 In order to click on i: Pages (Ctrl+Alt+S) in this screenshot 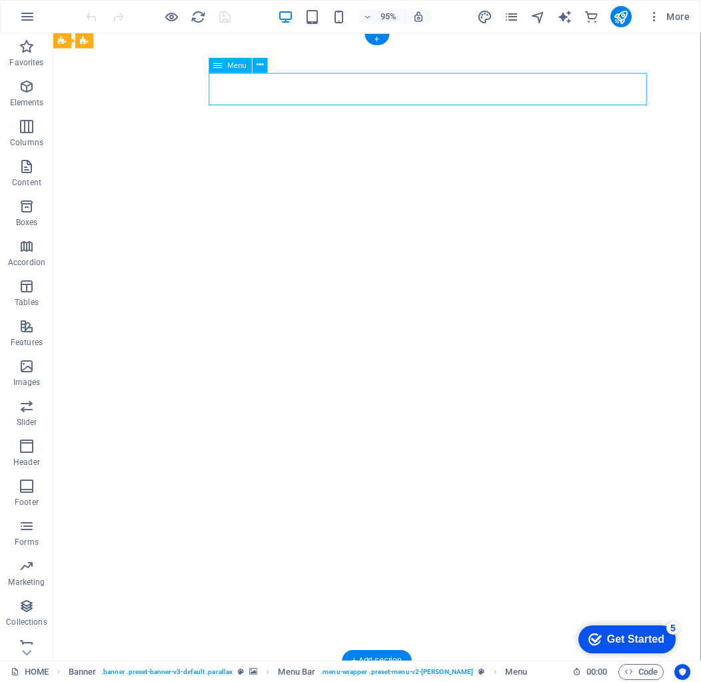, I will do `click(511, 17)`.